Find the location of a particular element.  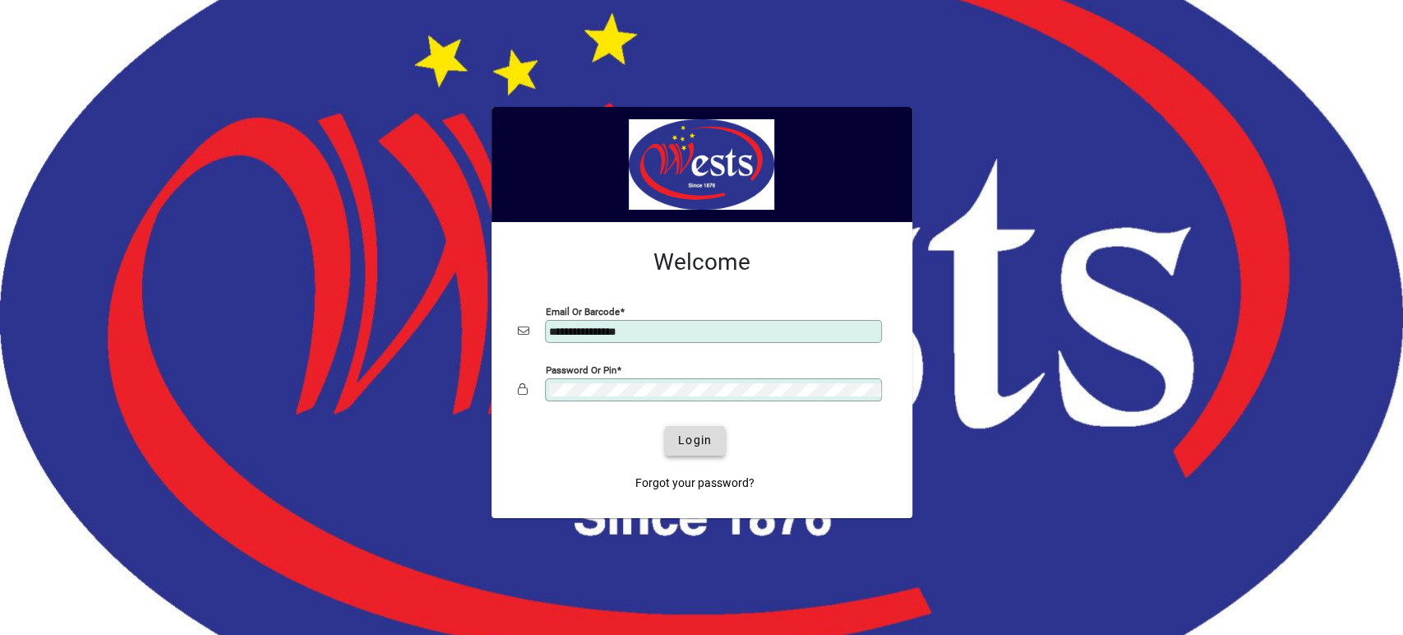

span: Login is located at coordinates (695, 440).